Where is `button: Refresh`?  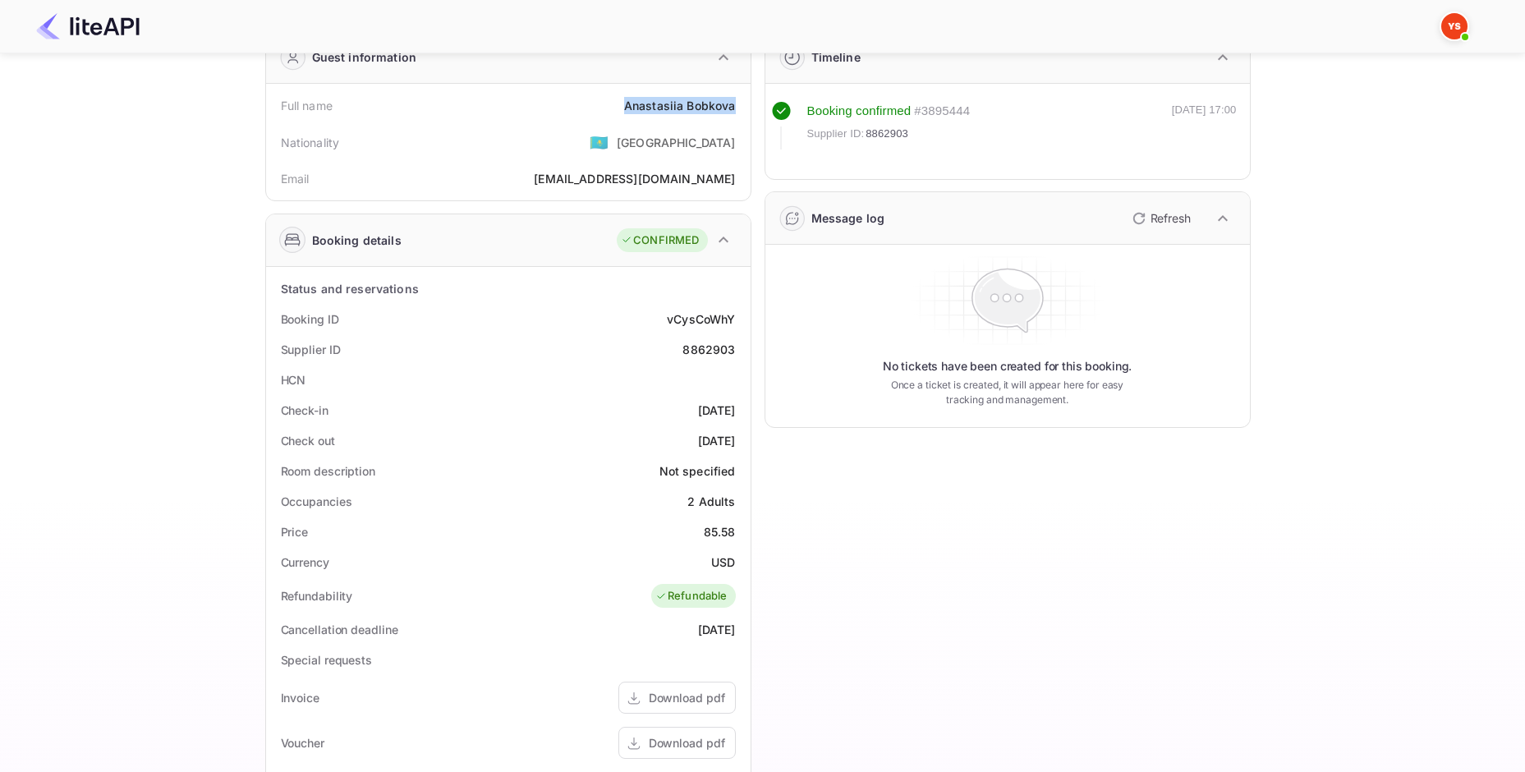
button: Refresh is located at coordinates (1160, 219).